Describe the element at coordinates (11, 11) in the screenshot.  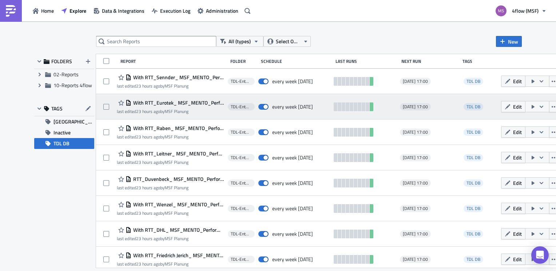
I see `img: PushMetrics` at that location.